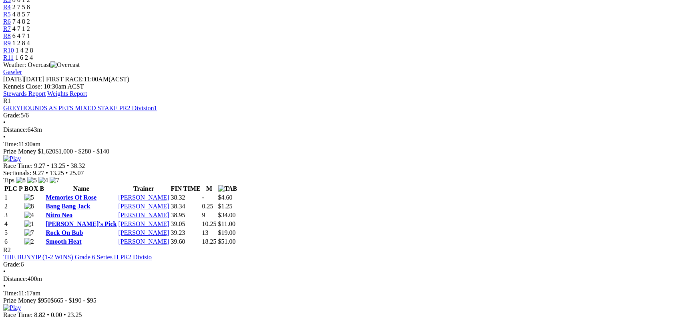  What do you see at coordinates (68, 206) in the screenshot?
I see `a: Bang Bang Jack` at bounding box center [68, 206].